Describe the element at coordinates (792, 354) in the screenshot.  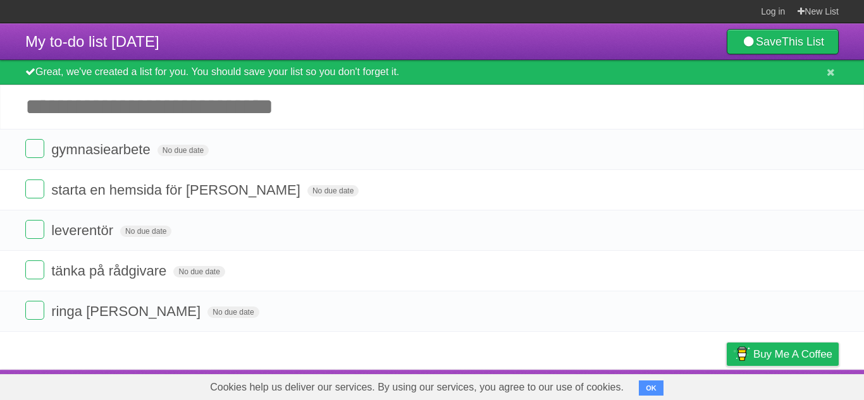
I see `span: Buy me a coffee` at that location.